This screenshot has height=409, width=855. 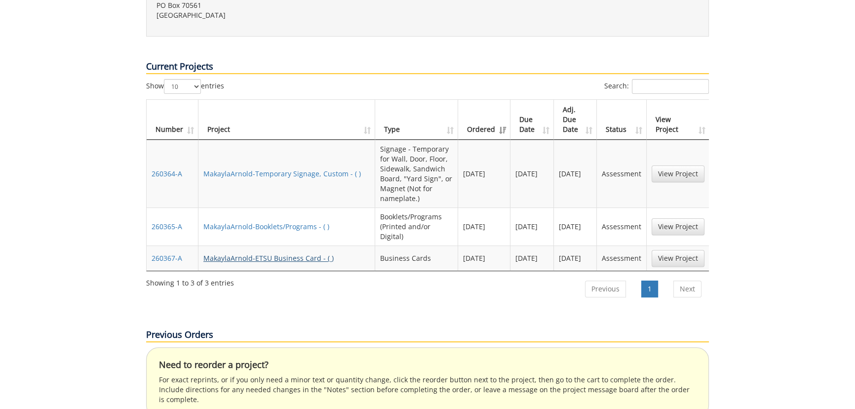 What do you see at coordinates (417, 119) in the screenshot?
I see `th: Type: activate to sort column ascending` at bounding box center [417, 119].